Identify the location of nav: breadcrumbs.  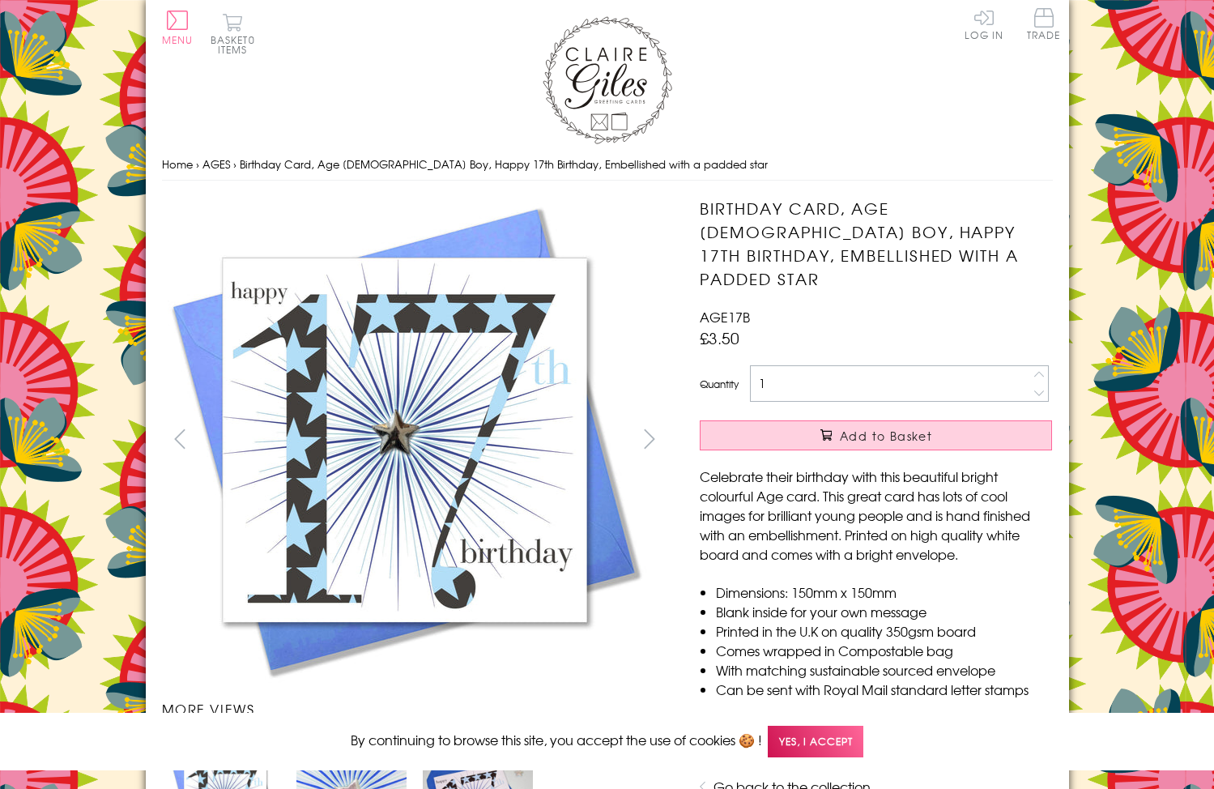
(607, 164).